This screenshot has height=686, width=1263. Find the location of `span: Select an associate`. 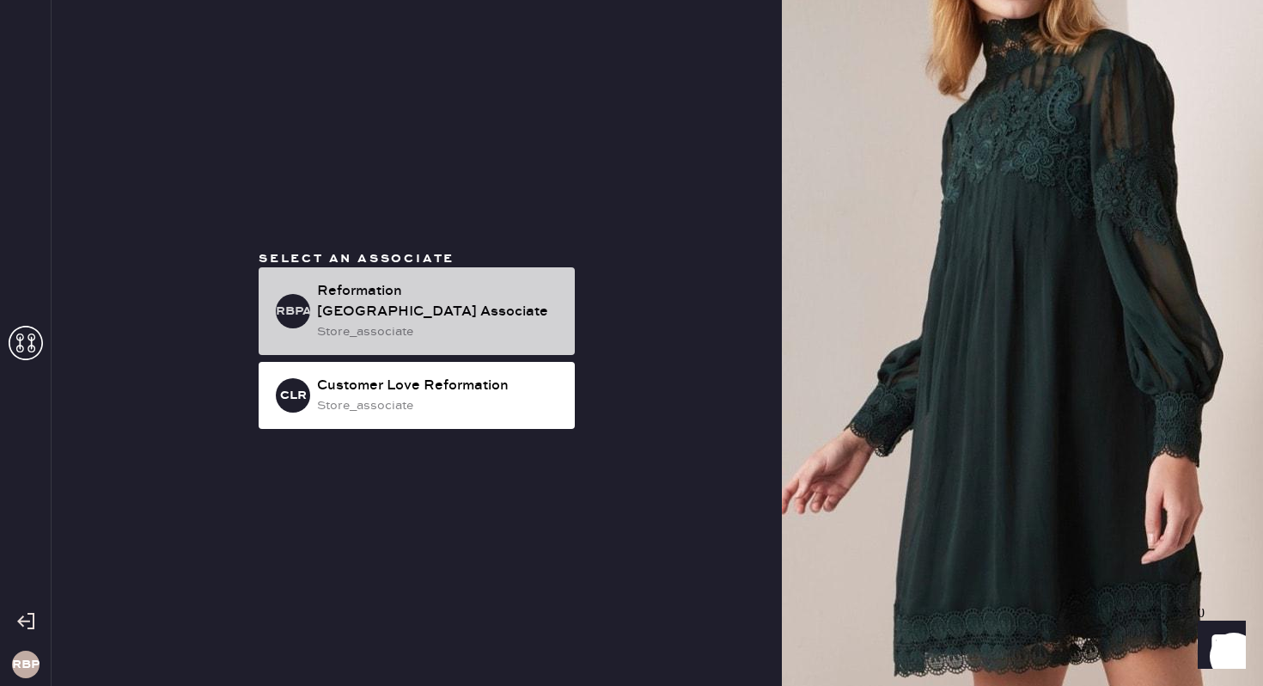

span: Select an associate is located at coordinates (357, 259).